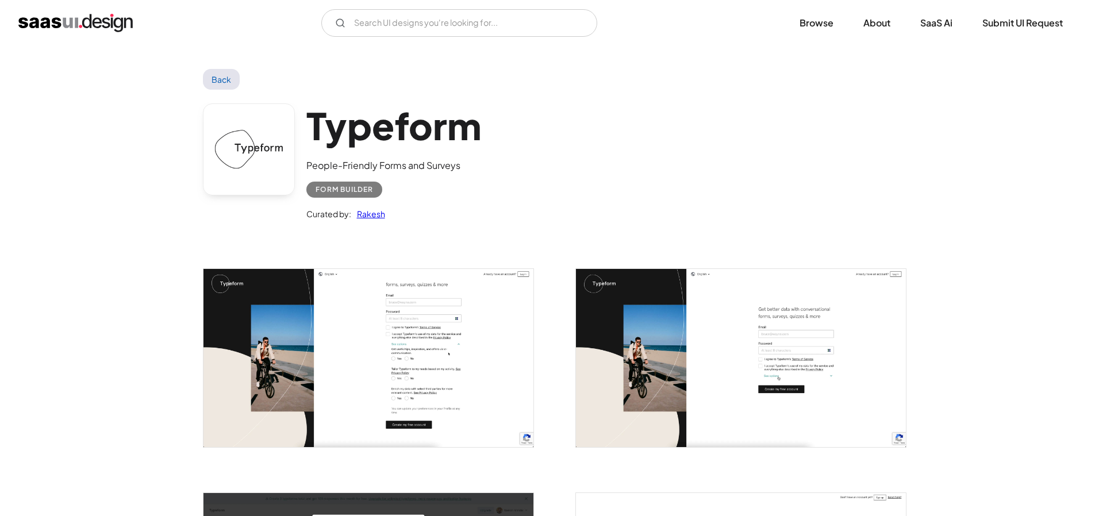  I want to click on img: 6018de40d9c89fb7adfd2a6a_Typeform%20get%20started.jpg, so click(741, 358).